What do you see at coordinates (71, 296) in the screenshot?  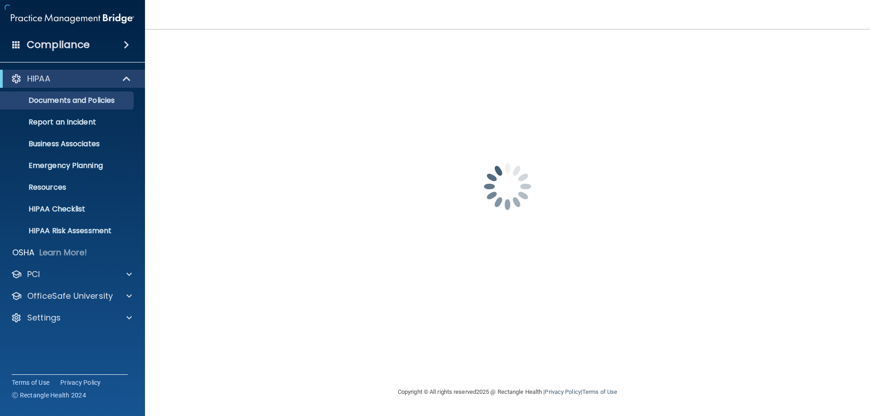 I see `a: OfficeSafe University` at bounding box center [71, 296].